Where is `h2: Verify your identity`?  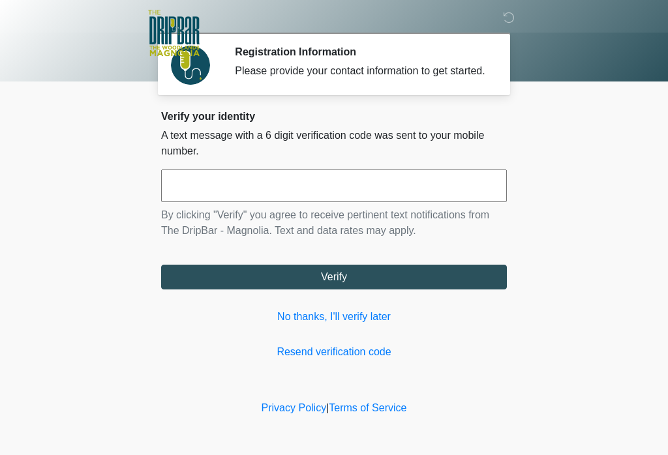 h2: Verify your identity is located at coordinates (334, 116).